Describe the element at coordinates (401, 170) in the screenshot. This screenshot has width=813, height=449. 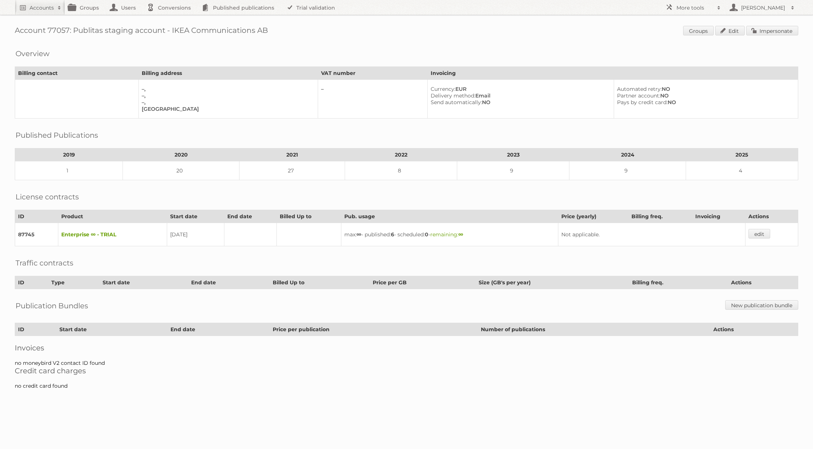
I see `td: 8` at that location.